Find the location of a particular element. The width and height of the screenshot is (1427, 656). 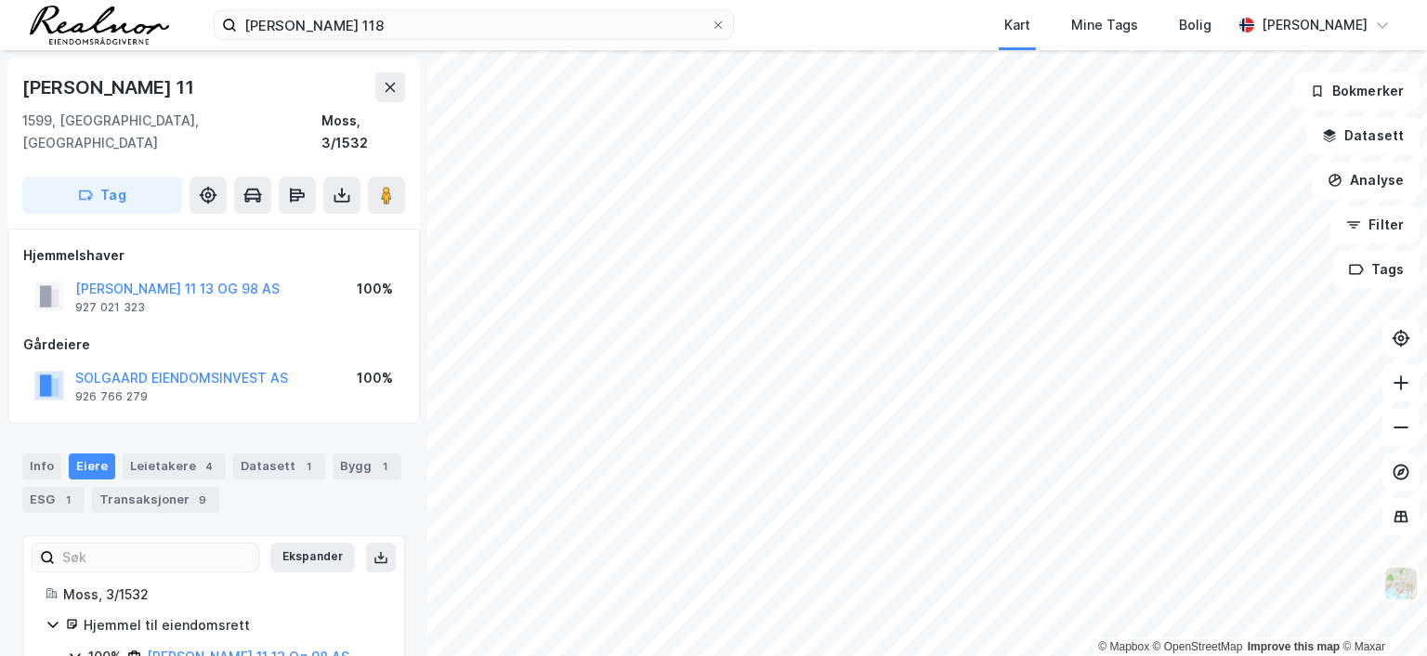

img: realnor-logo.934646d98de889bb5806.png is located at coordinates (99, 25).